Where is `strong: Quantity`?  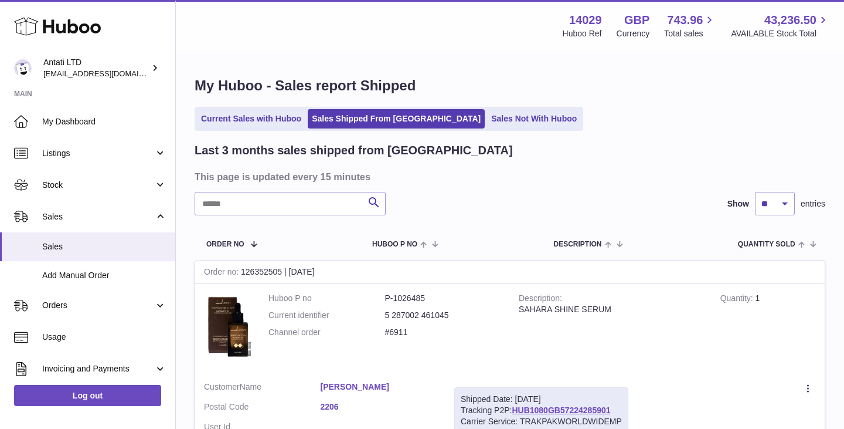
strong: Quantity is located at coordinates (738, 299).